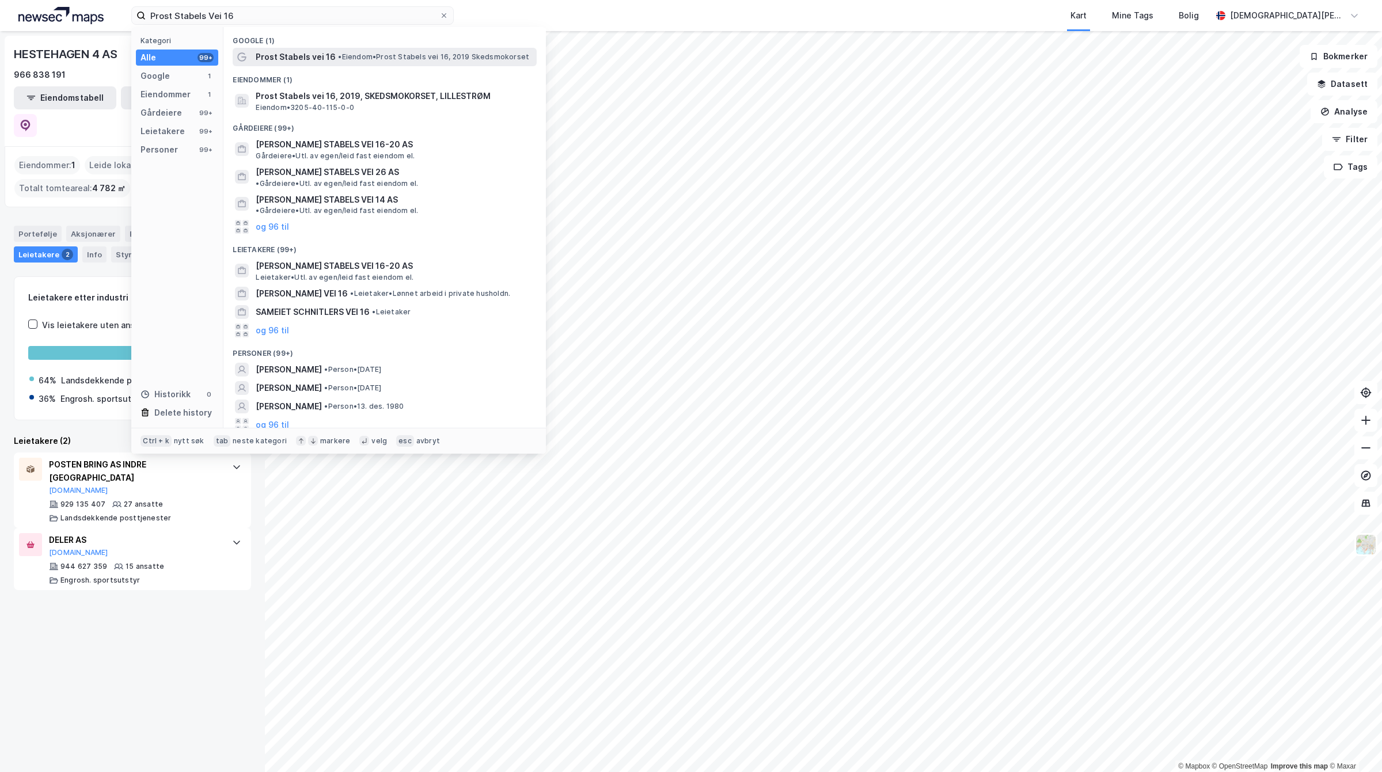  What do you see at coordinates (161, 113) in the screenshot?
I see `div: Gårdeiere` at bounding box center [161, 113].